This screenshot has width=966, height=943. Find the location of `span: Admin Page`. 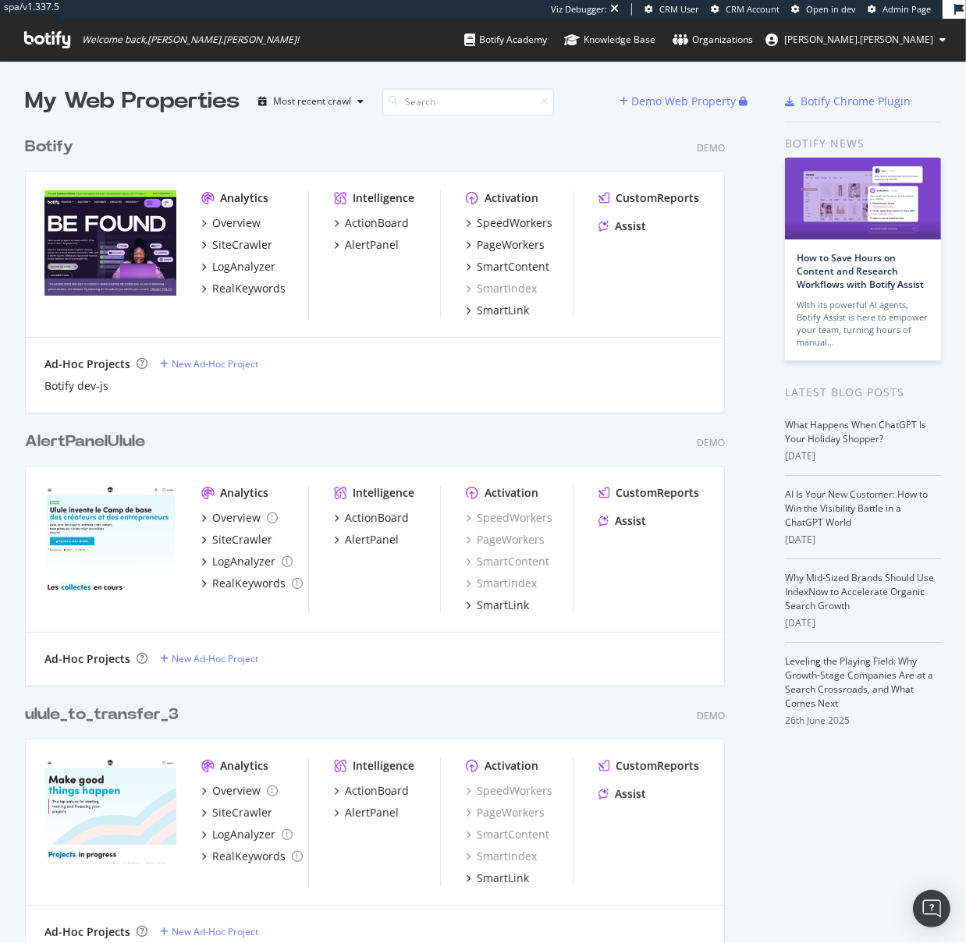

span: Admin Page is located at coordinates (907, 9).